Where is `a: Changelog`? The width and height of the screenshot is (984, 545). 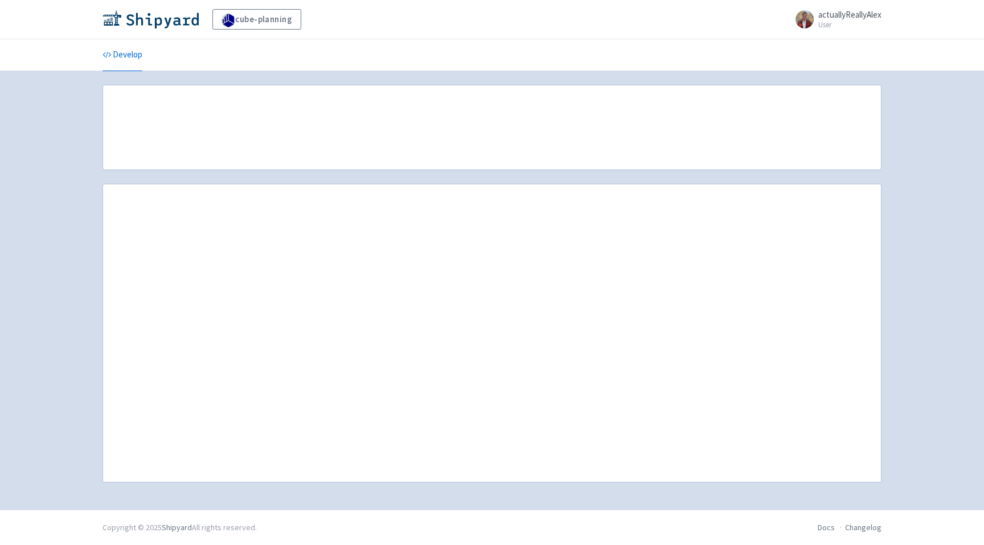 a: Changelog is located at coordinates (863, 528).